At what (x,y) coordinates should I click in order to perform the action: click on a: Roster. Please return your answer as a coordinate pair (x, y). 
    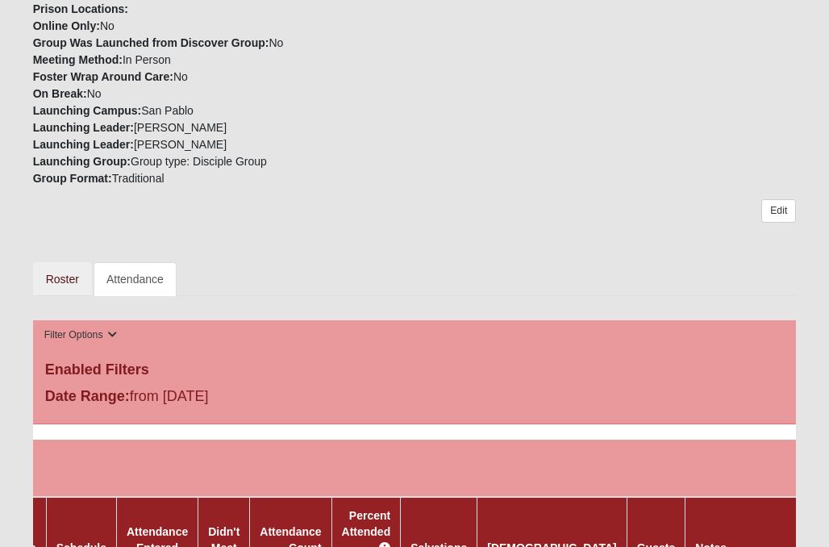
    Looking at the image, I should click on (62, 279).